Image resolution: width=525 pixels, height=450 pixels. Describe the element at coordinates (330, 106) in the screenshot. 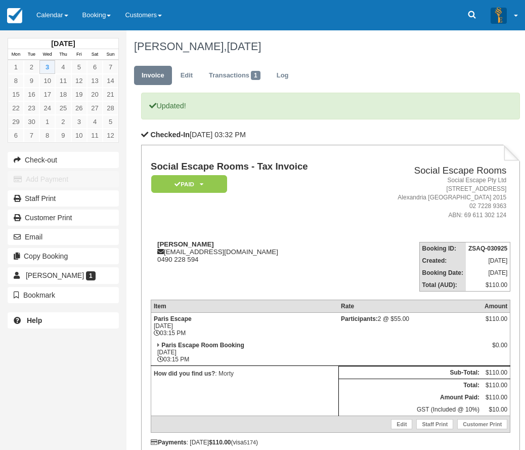

I see `p: Updated!` at that location.